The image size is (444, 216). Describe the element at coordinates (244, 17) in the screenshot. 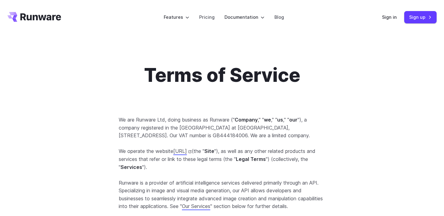

I see `label: Documentation` at that location.